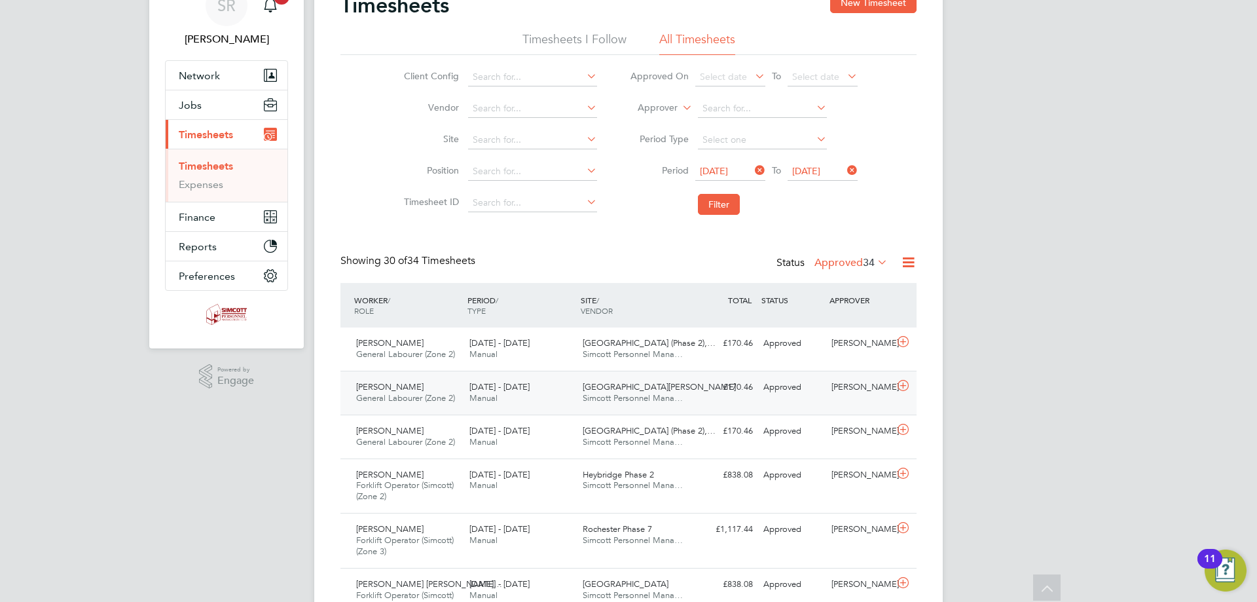  I want to click on div: Status, so click(834, 263).